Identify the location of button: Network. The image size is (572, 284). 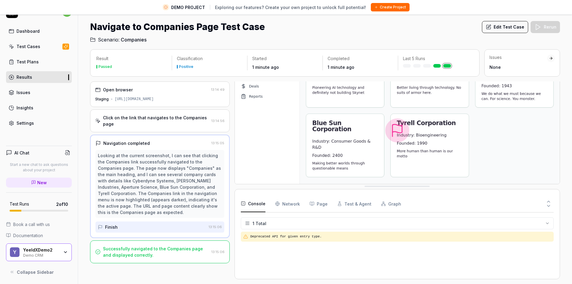
(287, 204).